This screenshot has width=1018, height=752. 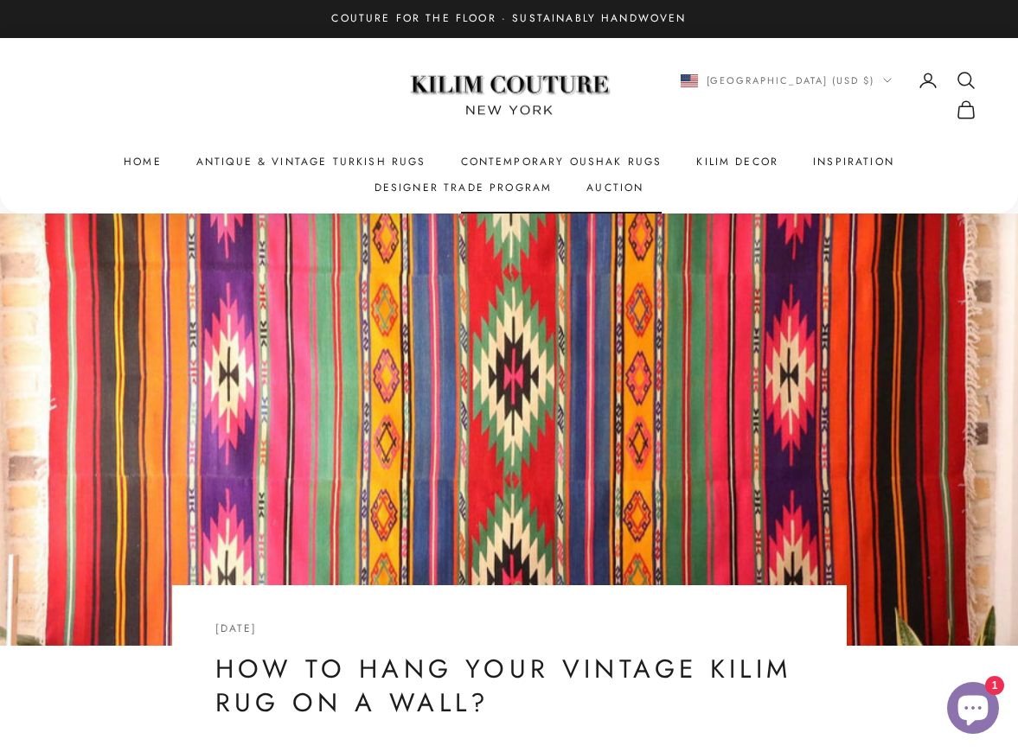 What do you see at coordinates (615, 188) in the screenshot?
I see `a: Auction` at bounding box center [615, 188].